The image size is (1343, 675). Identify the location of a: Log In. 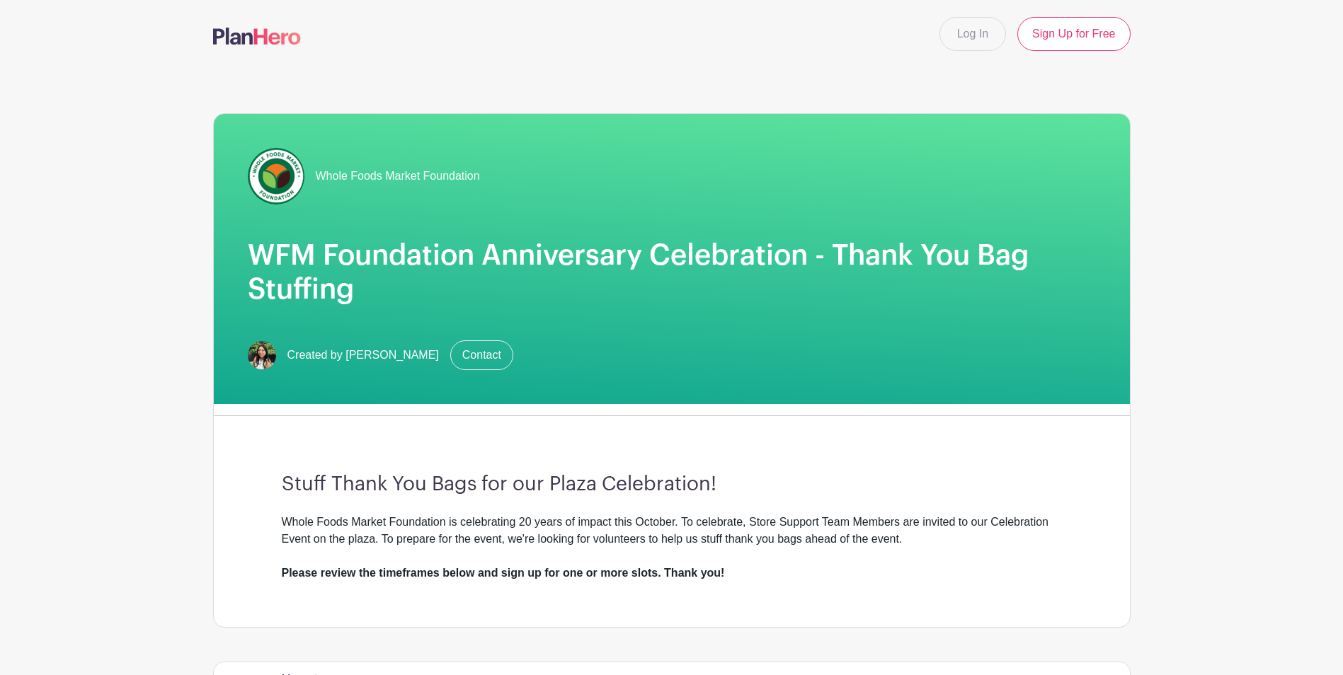
(972, 34).